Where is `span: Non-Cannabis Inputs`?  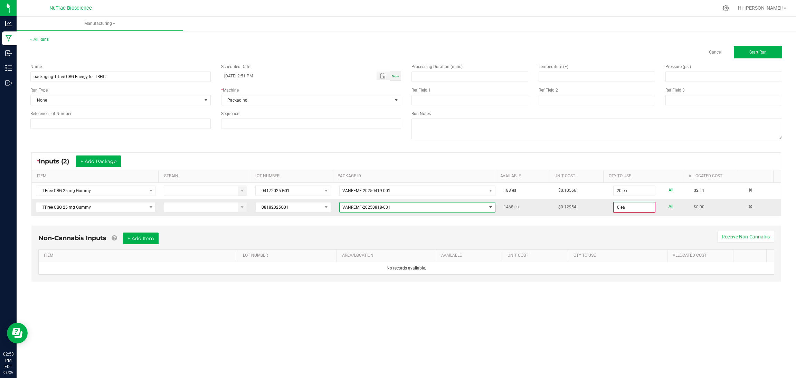 span: Non-Cannabis Inputs is located at coordinates (72, 238).